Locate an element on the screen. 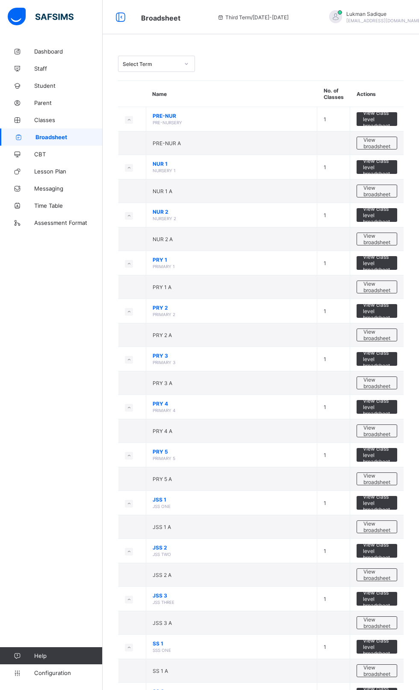  span: JSS 3 A is located at coordinates (162, 622).